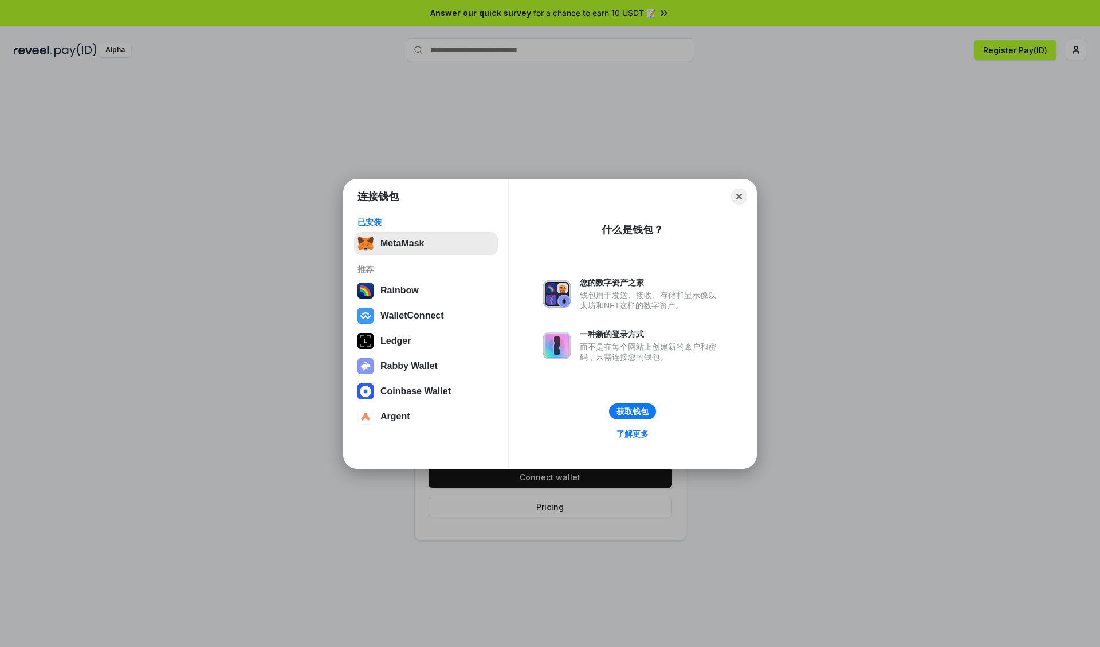 The image size is (1100, 647). What do you see at coordinates (426, 243) in the screenshot?
I see `button: MetaMask` at bounding box center [426, 243].